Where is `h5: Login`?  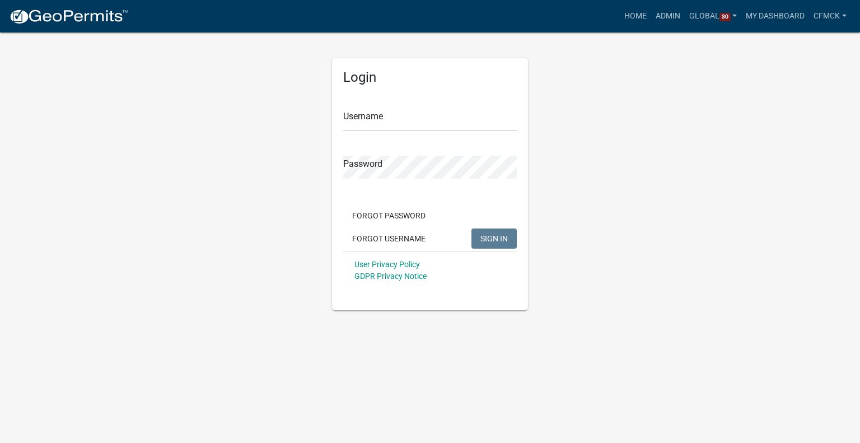
h5: Login is located at coordinates (430, 77).